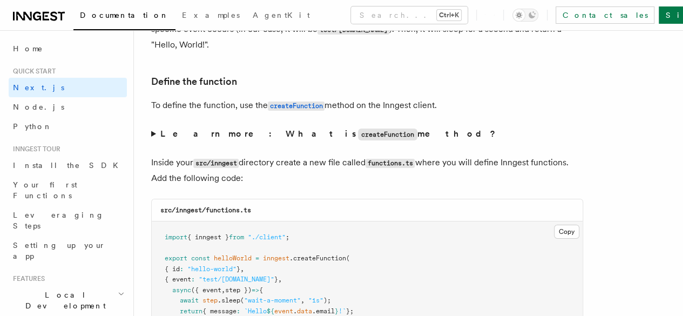  I want to click on a: Next.js, so click(68, 87).